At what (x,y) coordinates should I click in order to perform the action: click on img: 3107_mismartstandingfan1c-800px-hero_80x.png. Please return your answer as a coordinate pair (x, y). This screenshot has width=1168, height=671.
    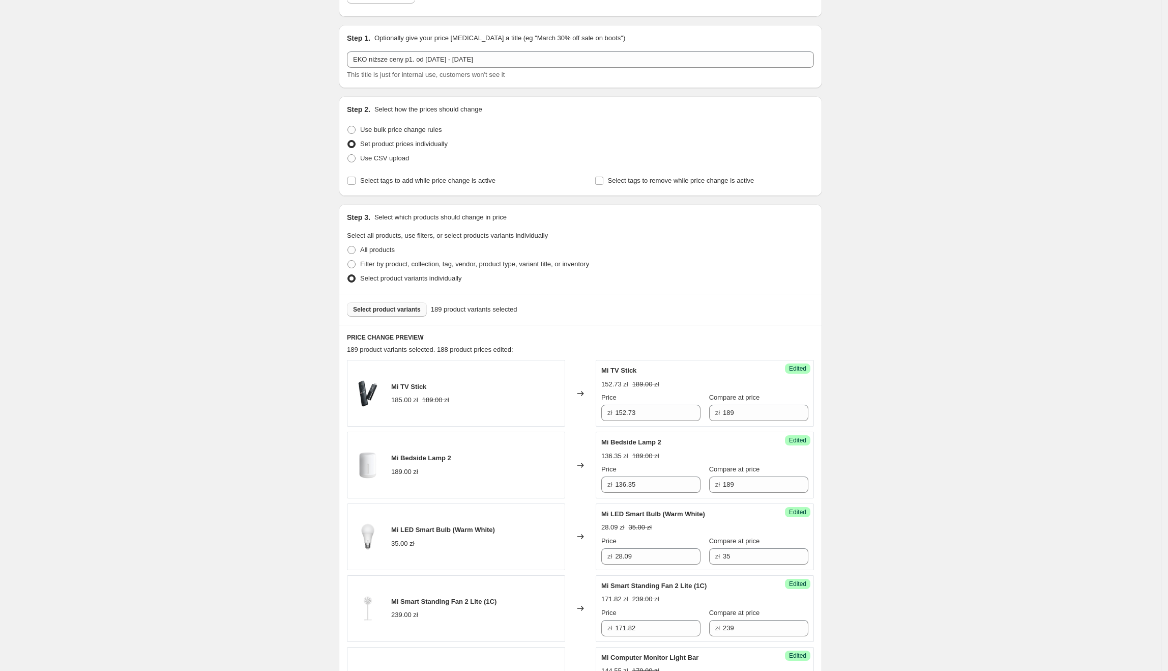
    Looking at the image, I should click on (368, 608).